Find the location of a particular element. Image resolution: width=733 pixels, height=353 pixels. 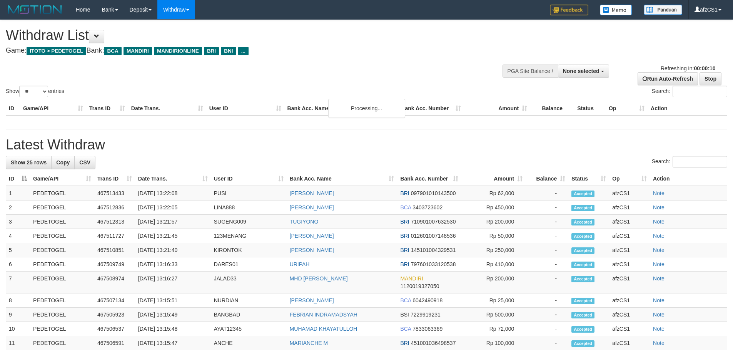

span: None selected is located at coordinates (581, 71).